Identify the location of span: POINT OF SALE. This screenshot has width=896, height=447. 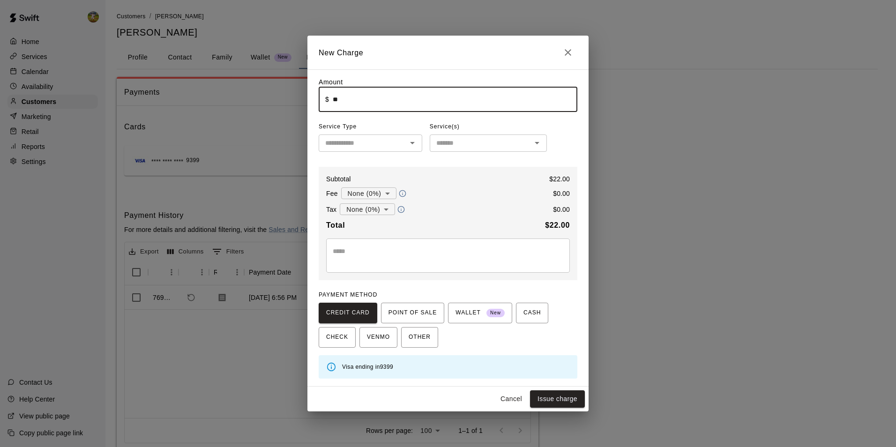
(412, 313).